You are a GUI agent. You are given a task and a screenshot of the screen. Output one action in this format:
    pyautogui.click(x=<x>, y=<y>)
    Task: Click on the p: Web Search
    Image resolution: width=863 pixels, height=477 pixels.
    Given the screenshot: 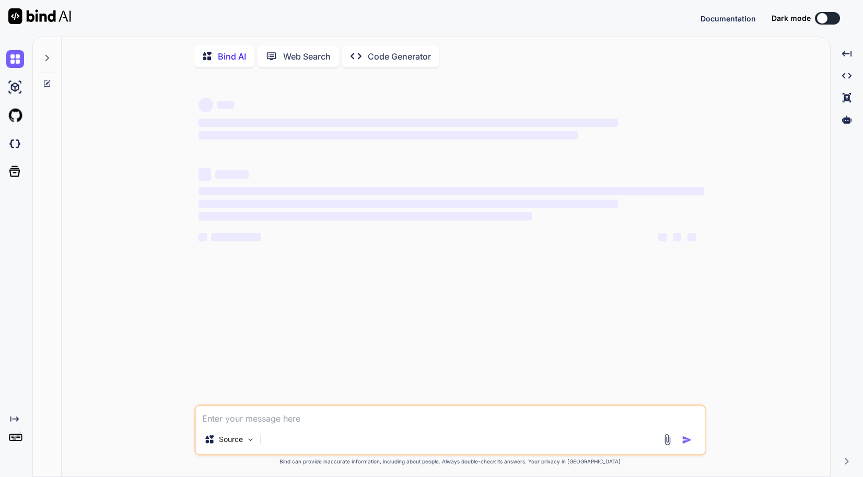 What is the action you would take?
    pyautogui.click(x=307, y=56)
    